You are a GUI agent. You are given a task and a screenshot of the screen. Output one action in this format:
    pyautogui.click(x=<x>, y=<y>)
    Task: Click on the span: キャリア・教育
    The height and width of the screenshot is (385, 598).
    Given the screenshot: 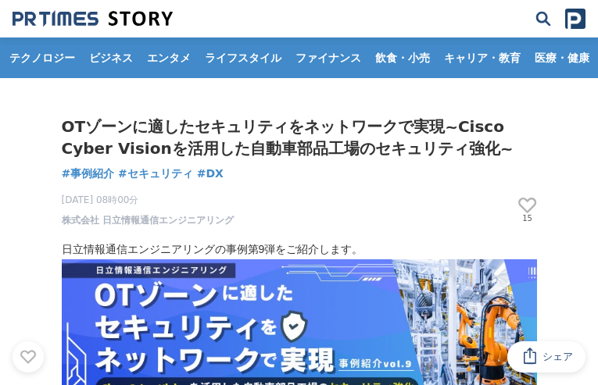 What is the action you would take?
    pyautogui.click(x=482, y=58)
    